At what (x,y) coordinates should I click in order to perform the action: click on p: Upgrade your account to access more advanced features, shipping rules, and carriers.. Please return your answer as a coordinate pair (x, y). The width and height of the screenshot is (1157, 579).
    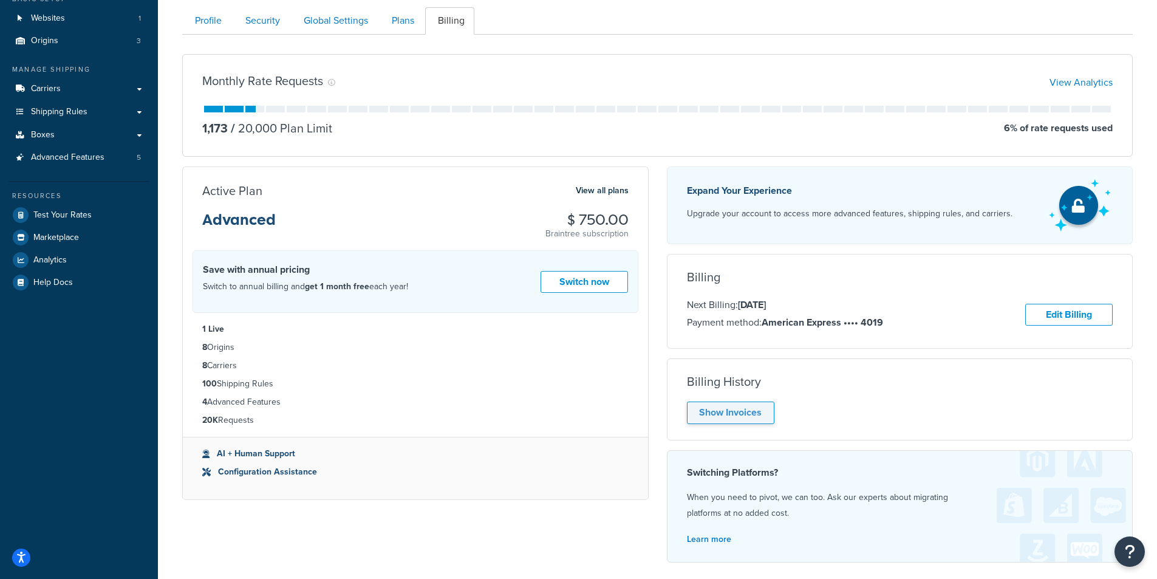
    Looking at the image, I should click on (850, 214).